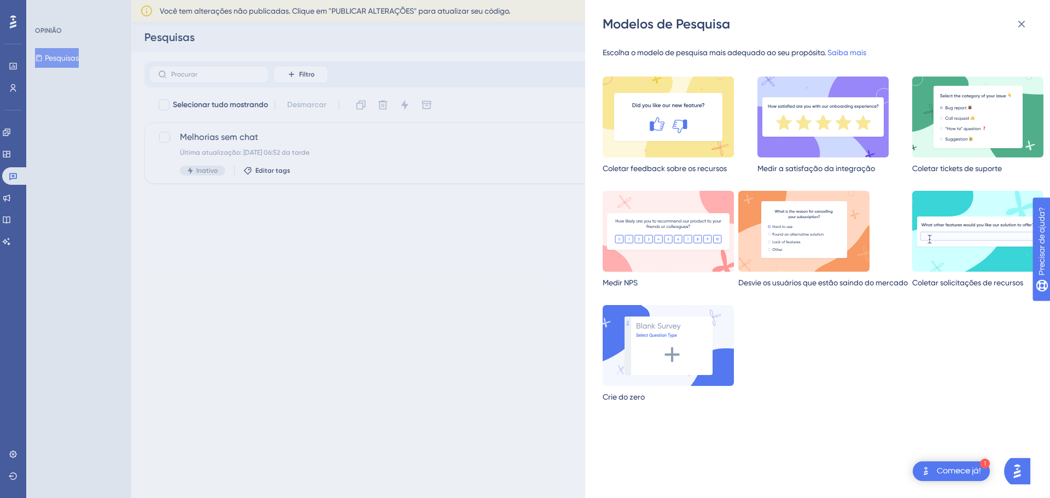  What do you see at coordinates (967, 283) in the screenshot?
I see `font: Coletar solicitações de recursos` at bounding box center [967, 283].